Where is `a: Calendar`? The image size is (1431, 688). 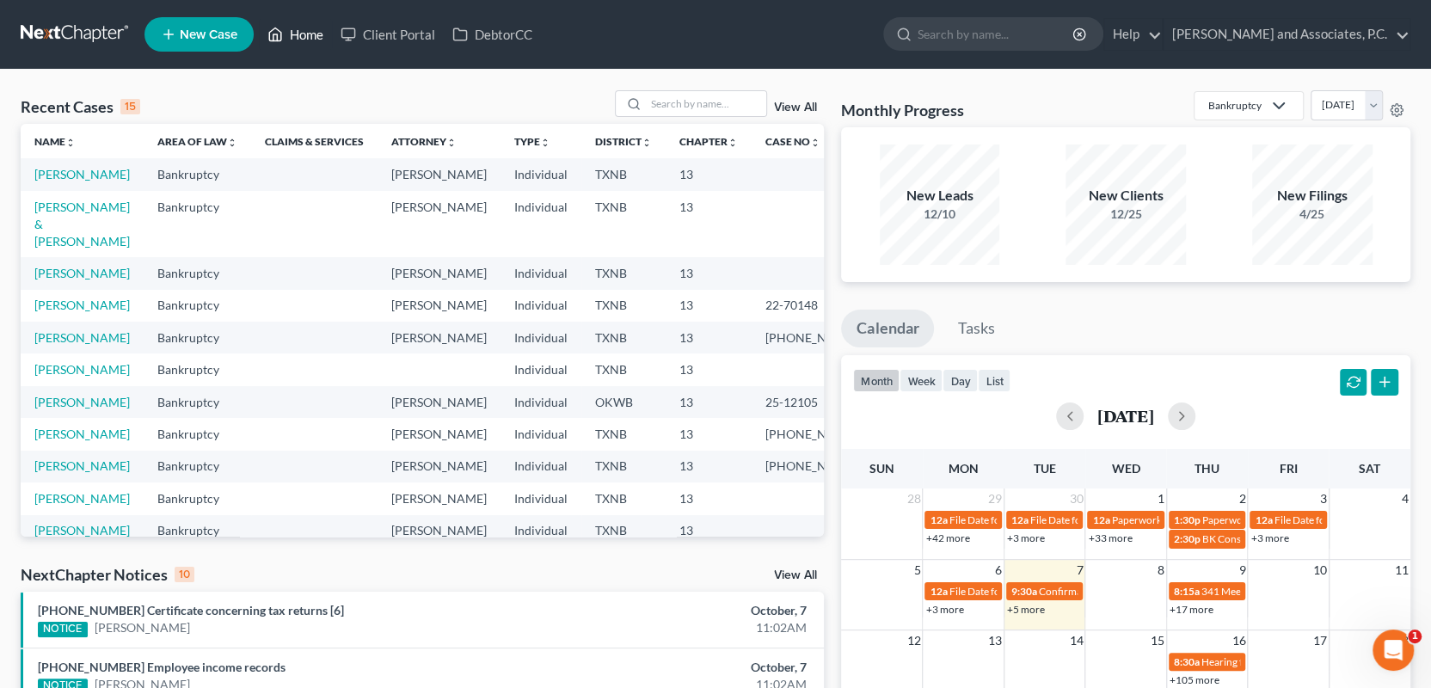
a: Calendar is located at coordinates (888, 329).